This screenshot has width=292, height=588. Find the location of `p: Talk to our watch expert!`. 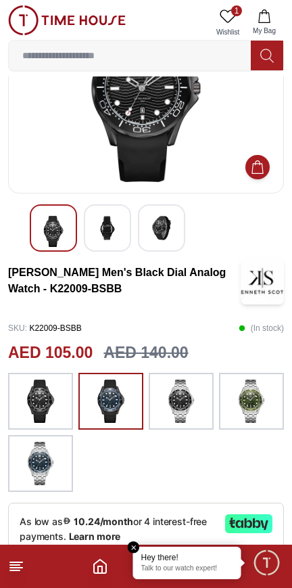

p: Talk to our watch expert! is located at coordinates (187, 569).